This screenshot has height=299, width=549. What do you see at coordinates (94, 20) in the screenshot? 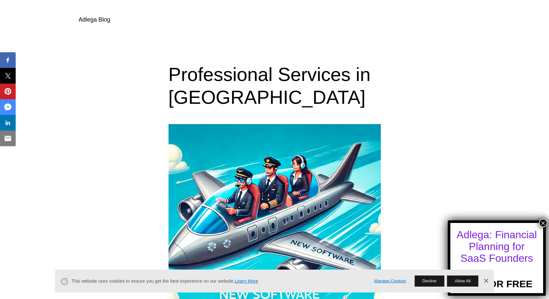
I see `a: Adlega Blog` at bounding box center [94, 20].